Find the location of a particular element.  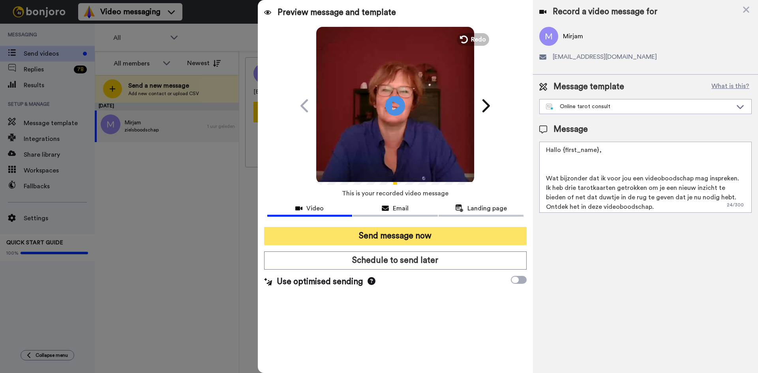

span: Email is located at coordinates (401, 208).